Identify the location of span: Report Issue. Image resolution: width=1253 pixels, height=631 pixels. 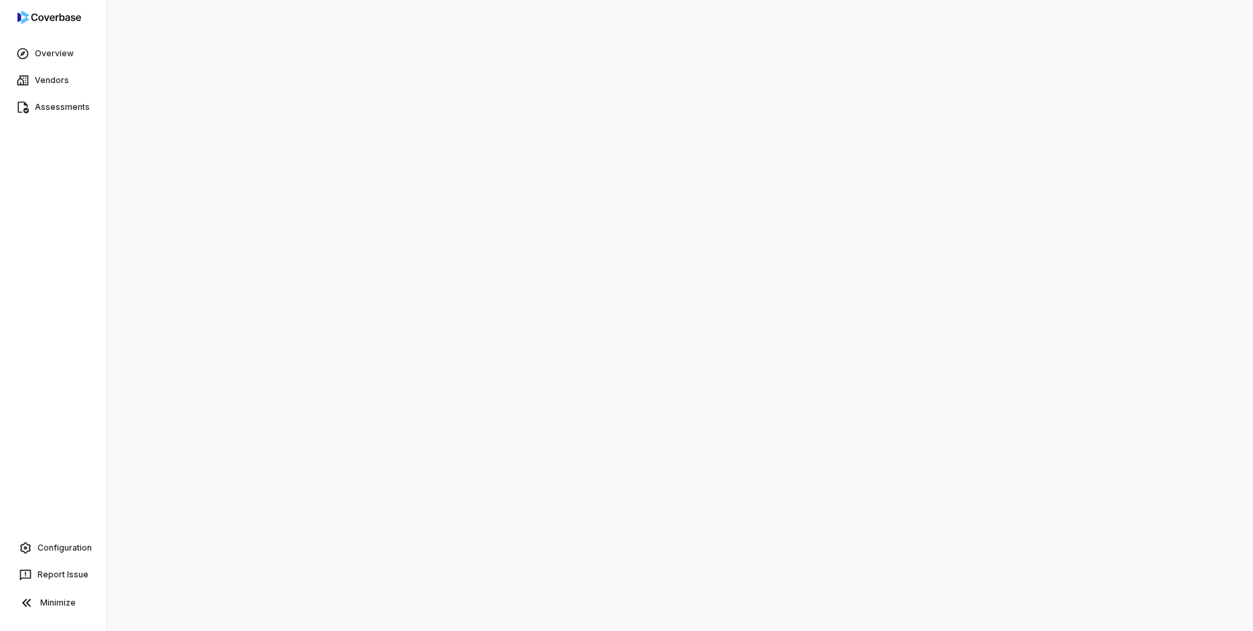
(63, 575).